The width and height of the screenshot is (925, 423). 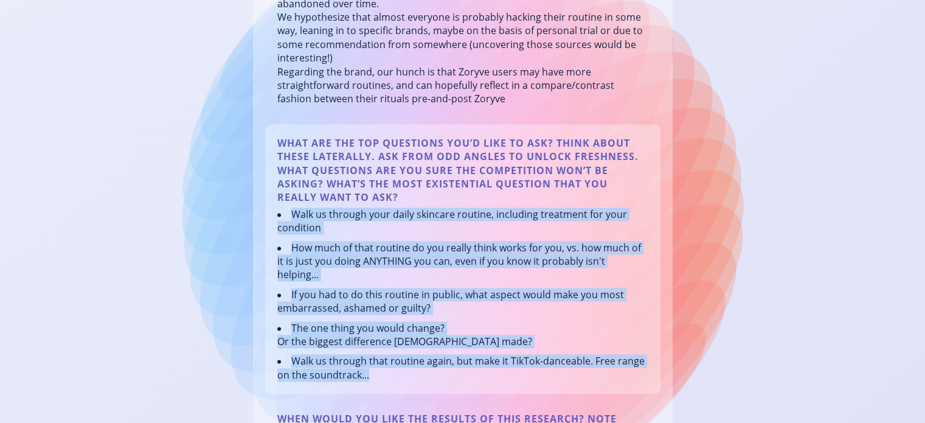 What do you see at coordinates (463, 261) in the screenshot?
I see `li: How much of that routine do you really think works for you, vs. how much of it is just you doing ...` at bounding box center [463, 261].